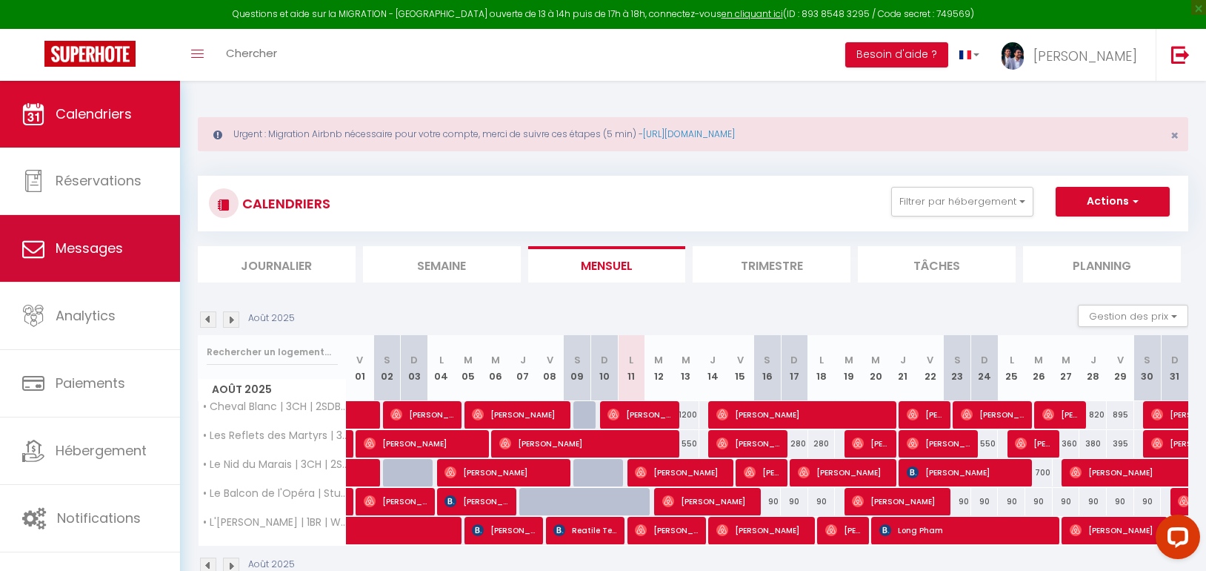  What do you see at coordinates (794, 368) in the screenshot?
I see `th: 17` at bounding box center [794, 368].